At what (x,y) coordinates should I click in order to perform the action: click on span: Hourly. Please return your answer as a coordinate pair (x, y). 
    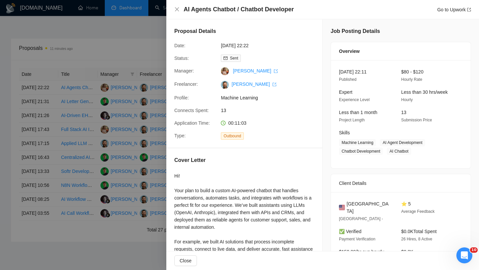
    Looking at the image, I should click on (406, 100).